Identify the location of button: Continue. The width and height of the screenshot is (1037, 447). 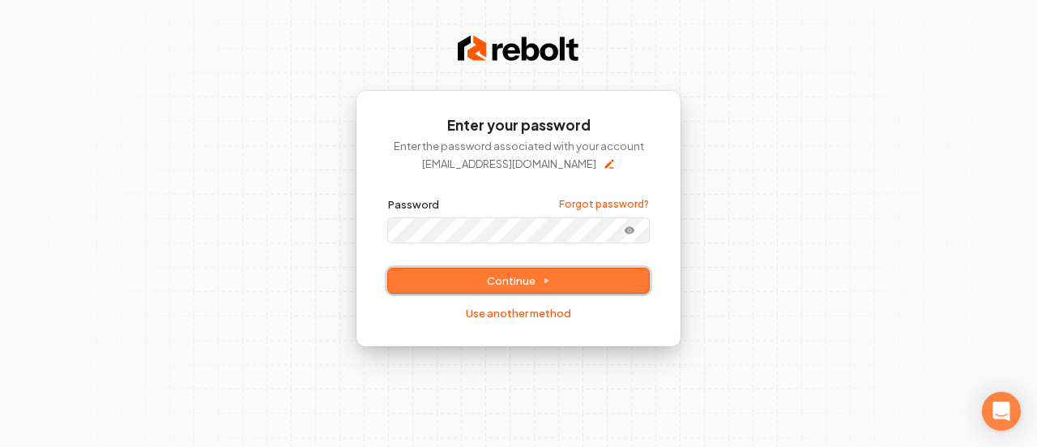
(519, 280).